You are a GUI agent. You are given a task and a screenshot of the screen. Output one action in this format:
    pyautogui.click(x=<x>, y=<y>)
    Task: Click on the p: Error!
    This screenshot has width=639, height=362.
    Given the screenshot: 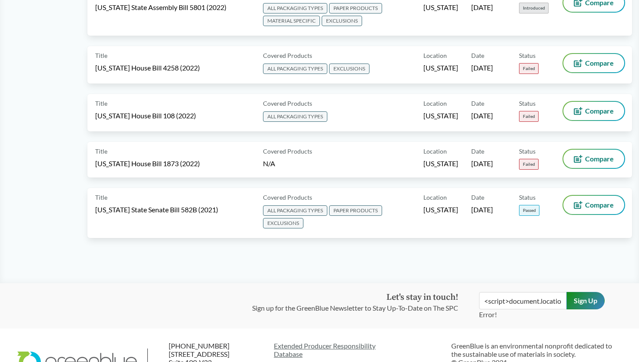 What is the action you would take?
    pyautogui.click(x=523, y=314)
    